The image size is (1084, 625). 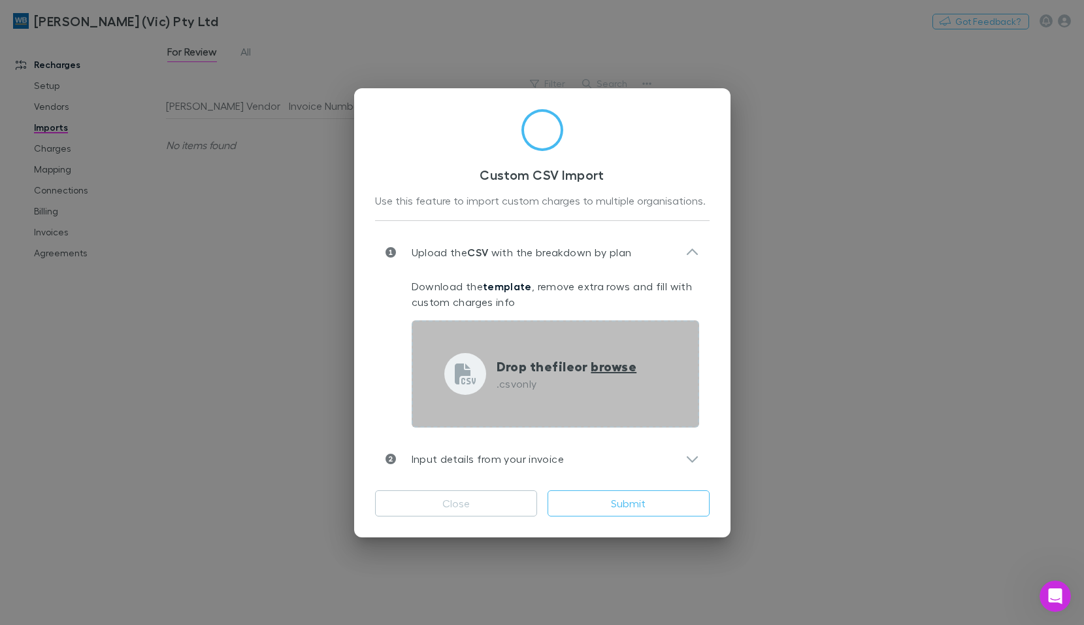 I want to click on p: Download the , remove extra rows and fill with custom charges info, so click(x=555, y=294).